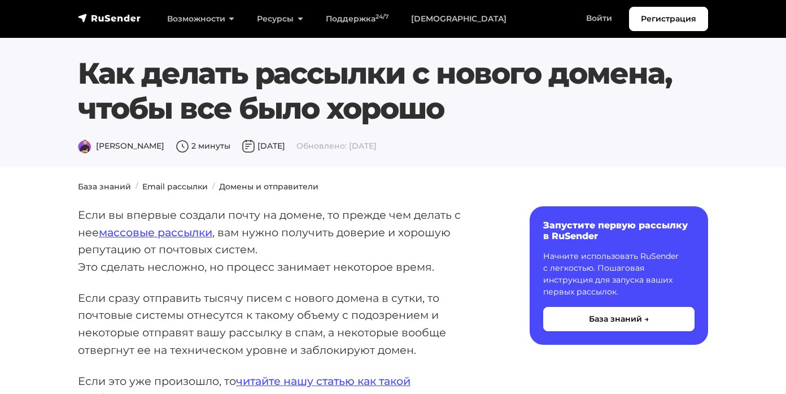  I want to click on img: Время чтения, so click(182, 146).